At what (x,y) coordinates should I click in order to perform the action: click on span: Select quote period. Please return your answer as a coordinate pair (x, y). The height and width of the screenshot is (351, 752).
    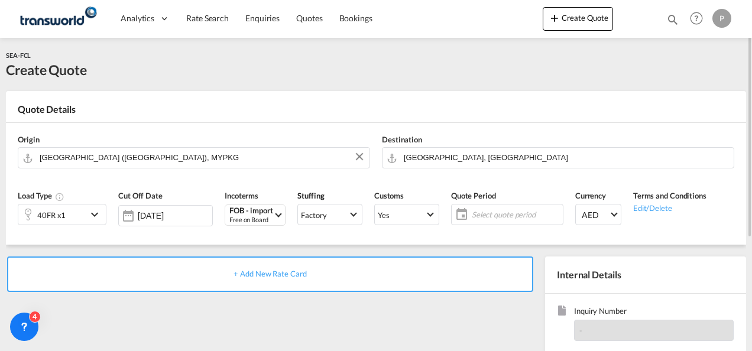
    Looking at the image, I should click on (515, 214).